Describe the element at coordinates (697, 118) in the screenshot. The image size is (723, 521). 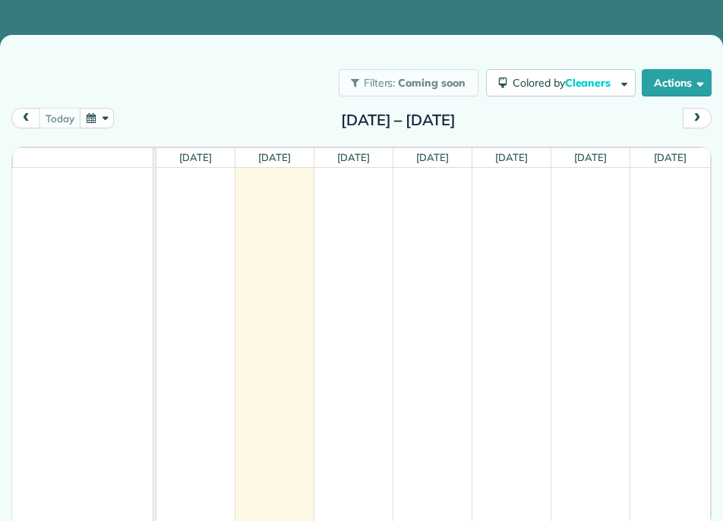
I see `button: next` at that location.